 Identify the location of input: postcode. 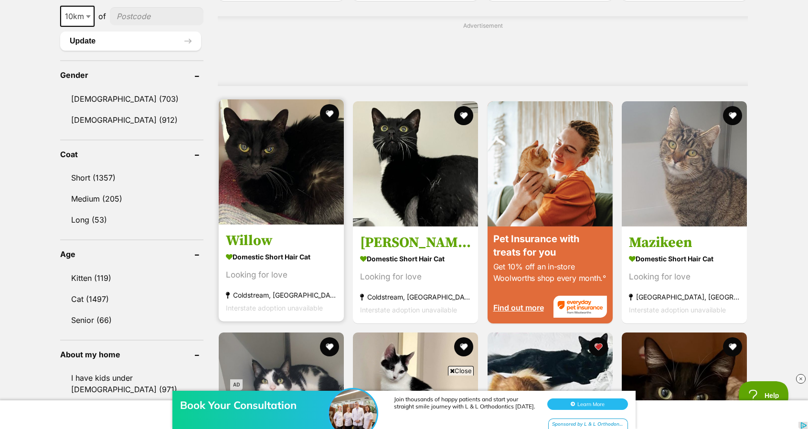
(157, 16).